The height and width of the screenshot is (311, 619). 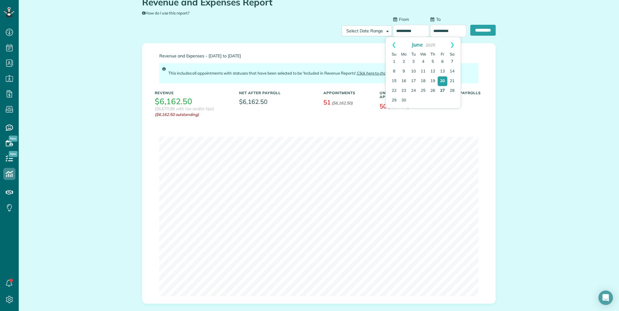 I want to click on span: Thursday, so click(x=433, y=54).